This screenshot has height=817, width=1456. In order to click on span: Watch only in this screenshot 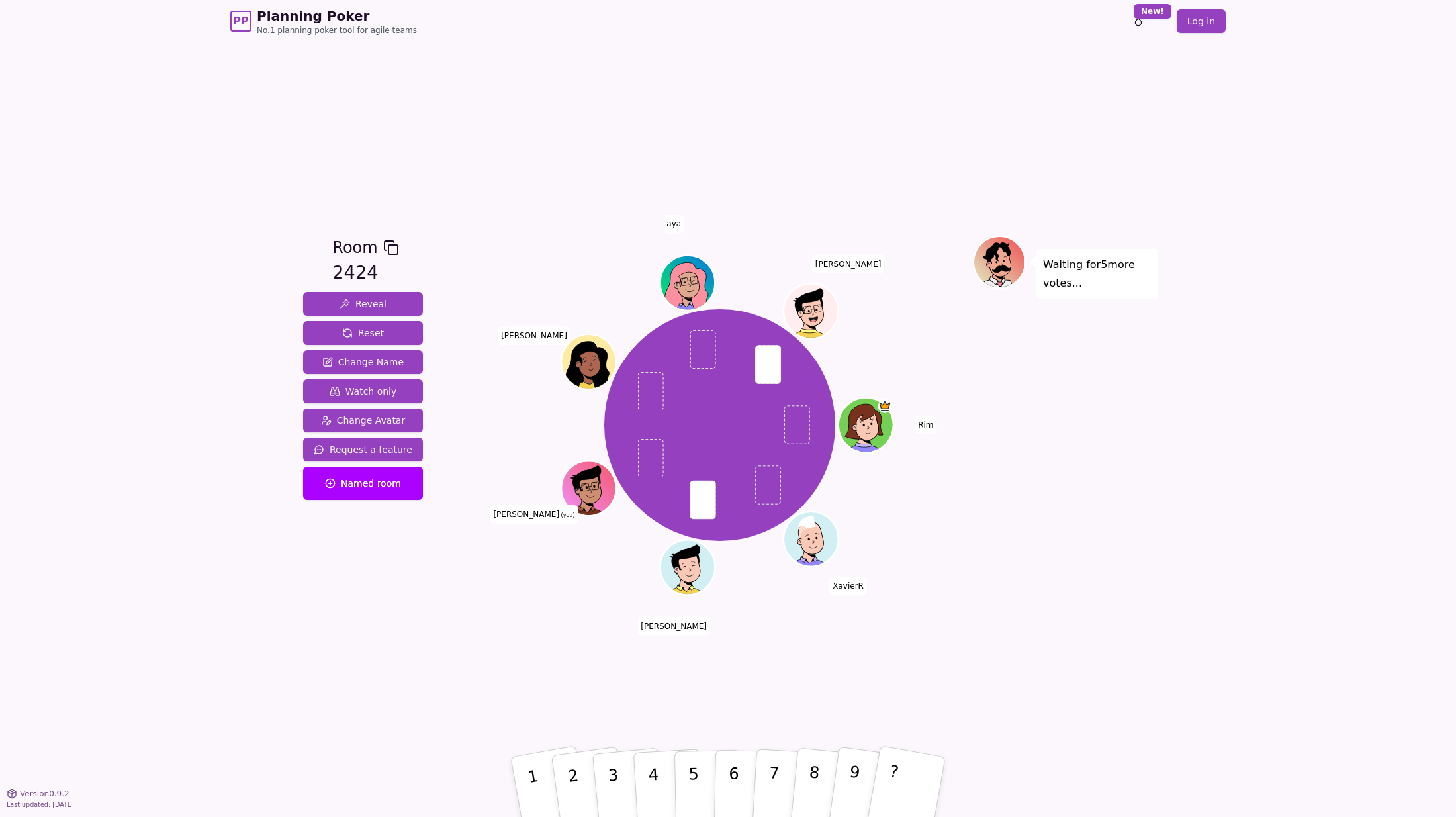, I will do `click(363, 391)`.